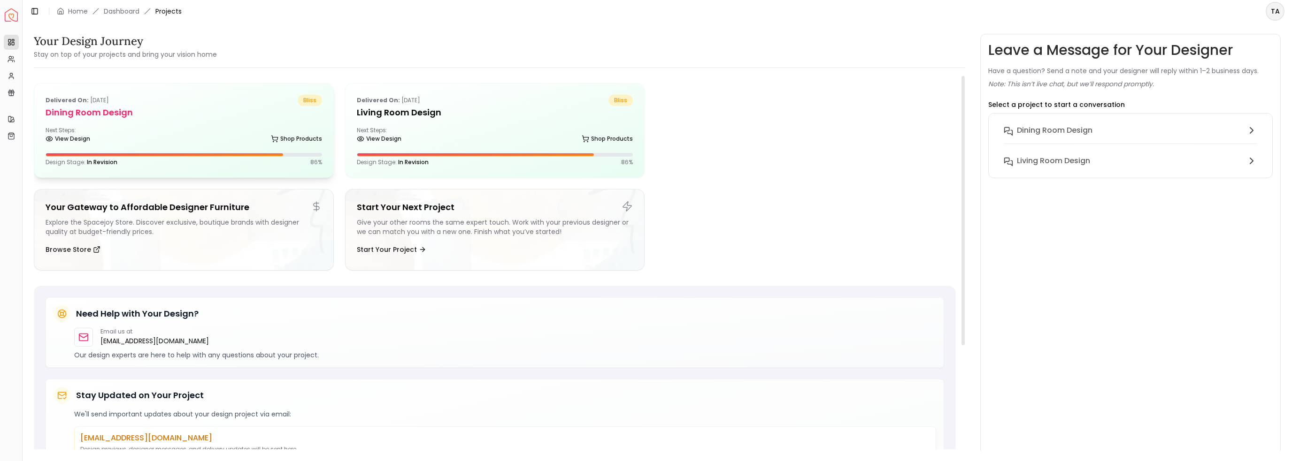 This screenshot has height=461, width=1292. Describe the element at coordinates (125, 54) in the screenshot. I see `small: Stay on top of your projects and bring your vision home` at that location.